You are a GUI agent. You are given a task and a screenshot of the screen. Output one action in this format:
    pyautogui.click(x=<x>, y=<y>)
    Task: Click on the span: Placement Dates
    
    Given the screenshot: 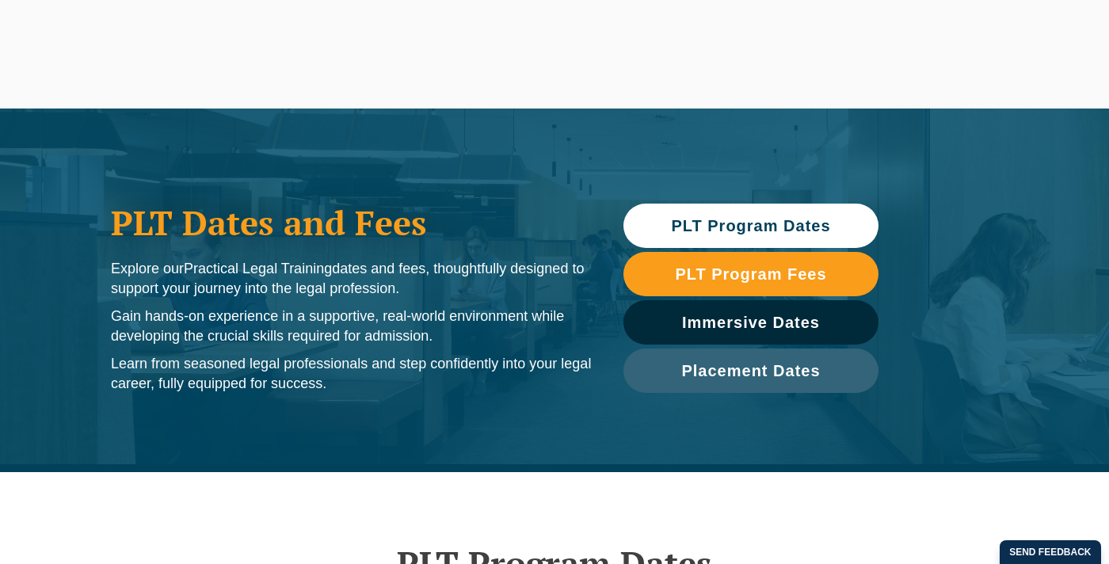 What is the action you would take?
    pyautogui.click(x=750, y=371)
    